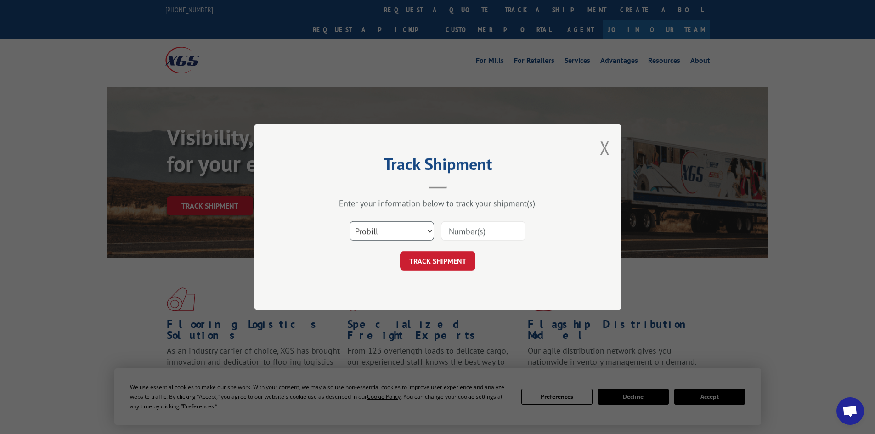 Image resolution: width=875 pixels, height=434 pixels. Describe the element at coordinates (605, 147) in the screenshot. I see `button: Close modal` at that location.